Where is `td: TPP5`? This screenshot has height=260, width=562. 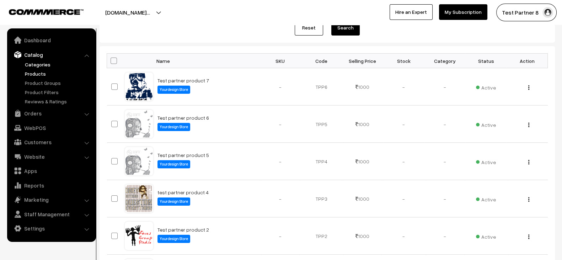
td: TPP5 is located at coordinates (322, 124).